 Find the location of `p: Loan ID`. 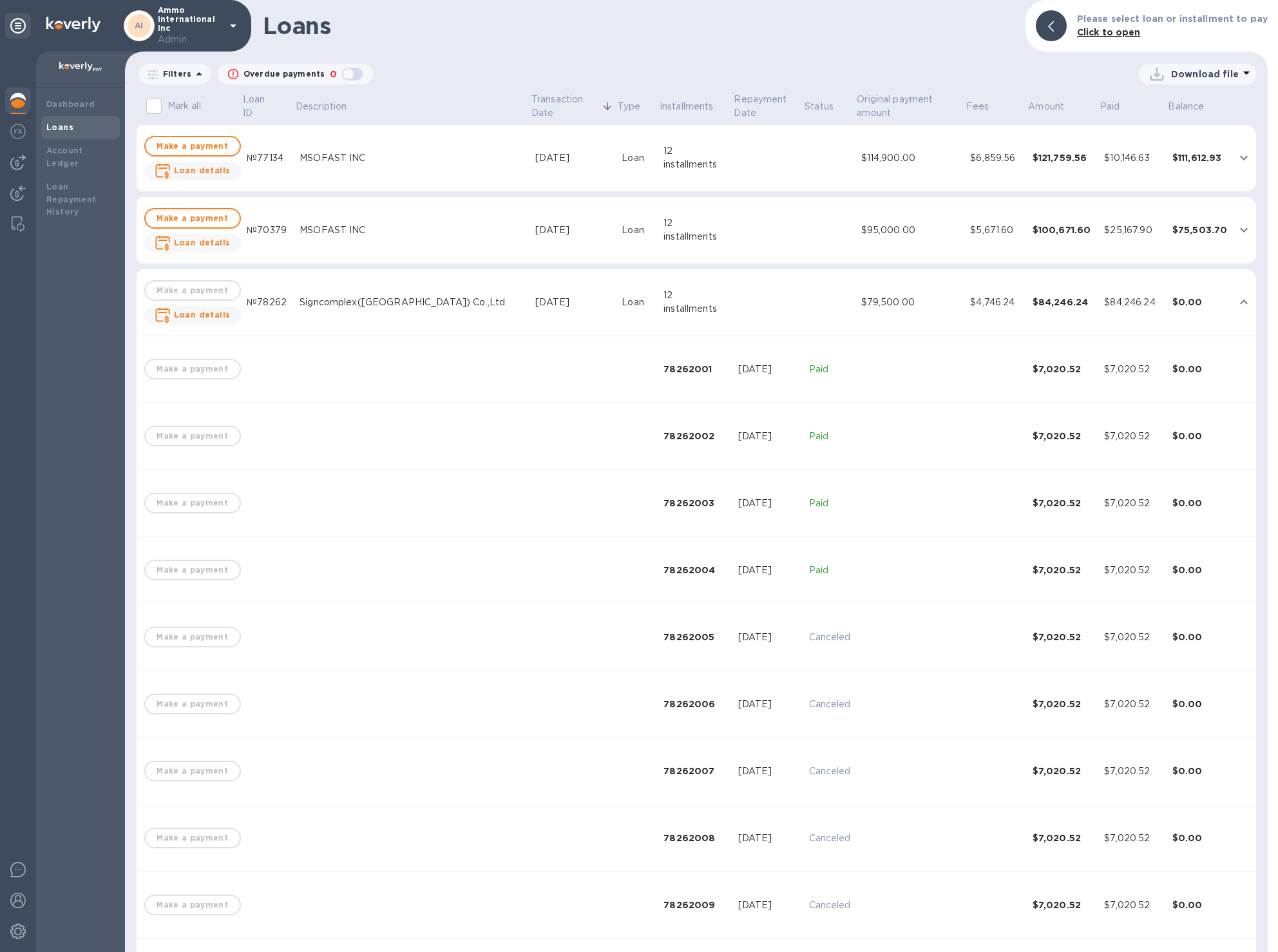

p: Loan ID is located at coordinates (259, 106).